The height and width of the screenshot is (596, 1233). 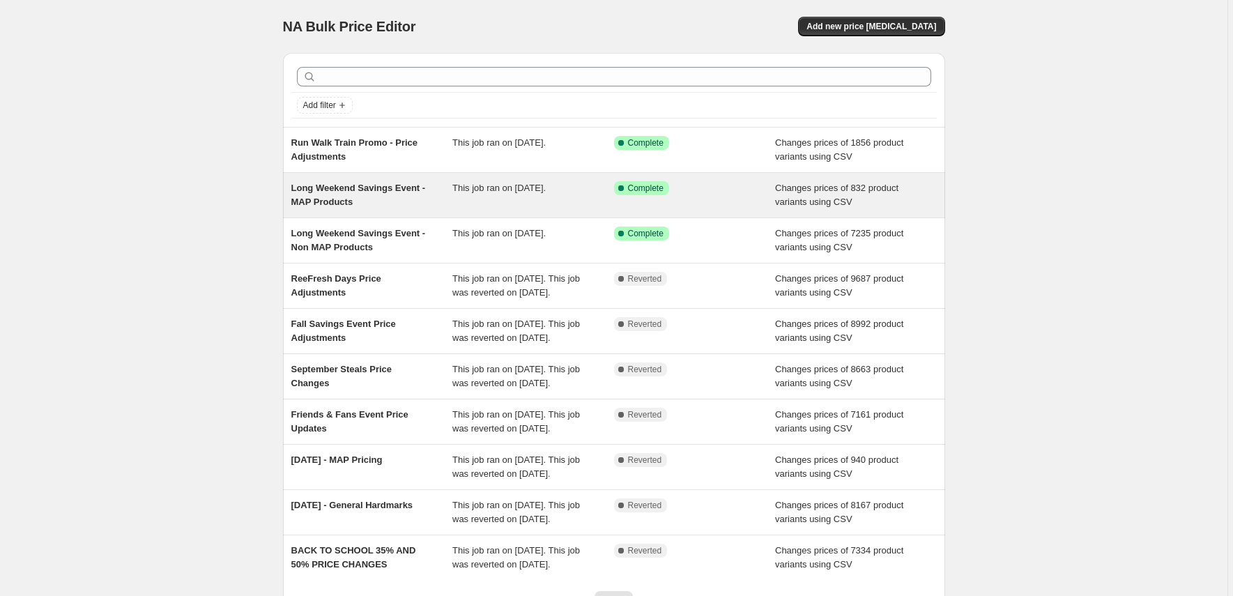 I want to click on span: Changes prices of 7334 product variants using CSV, so click(x=839, y=557).